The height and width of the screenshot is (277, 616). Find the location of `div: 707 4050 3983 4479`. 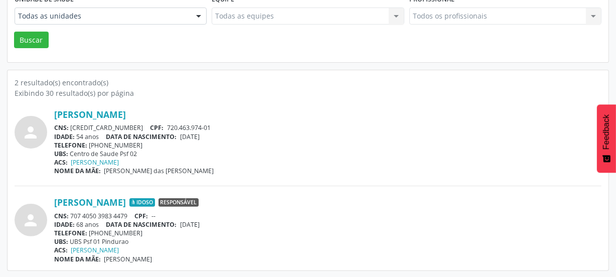

div: 707 4050 3983 4479 is located at coordinates (328, 216).